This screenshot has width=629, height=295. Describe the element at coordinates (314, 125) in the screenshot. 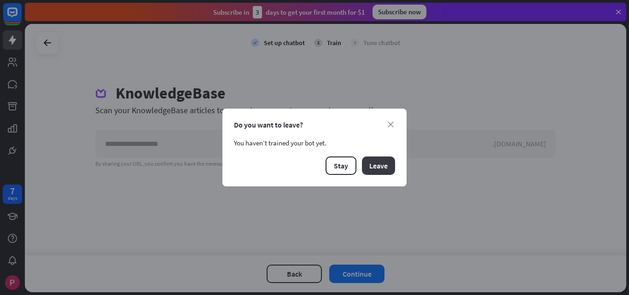

I see `div: Do you want to leave?` at that location.